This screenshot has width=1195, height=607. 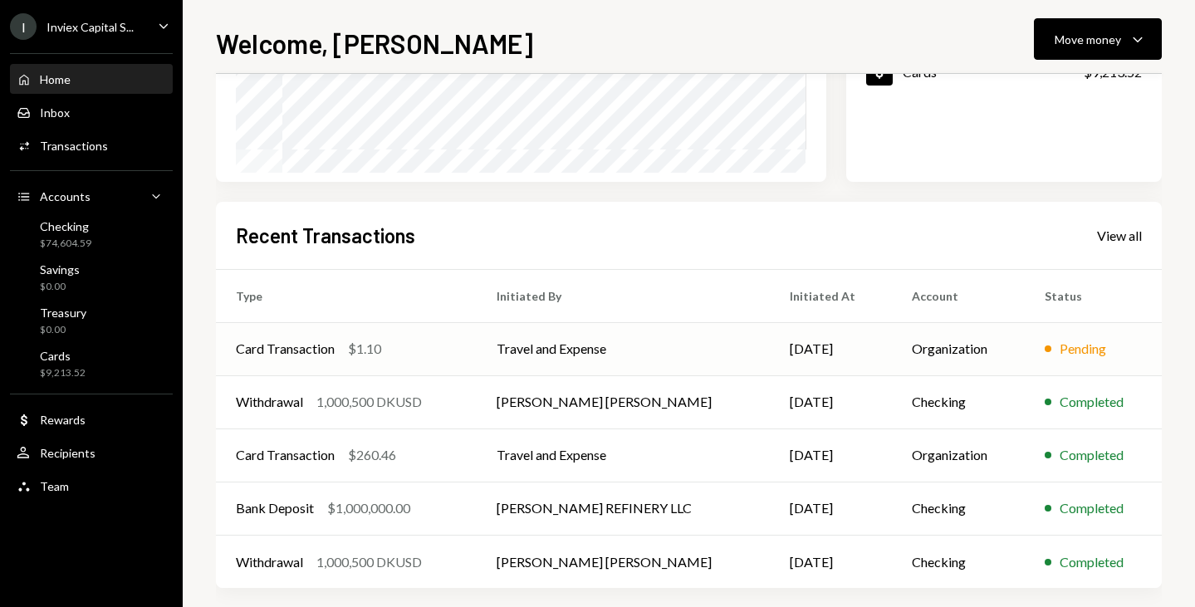 I want to click on th: Account, so click(x=959, y=296).